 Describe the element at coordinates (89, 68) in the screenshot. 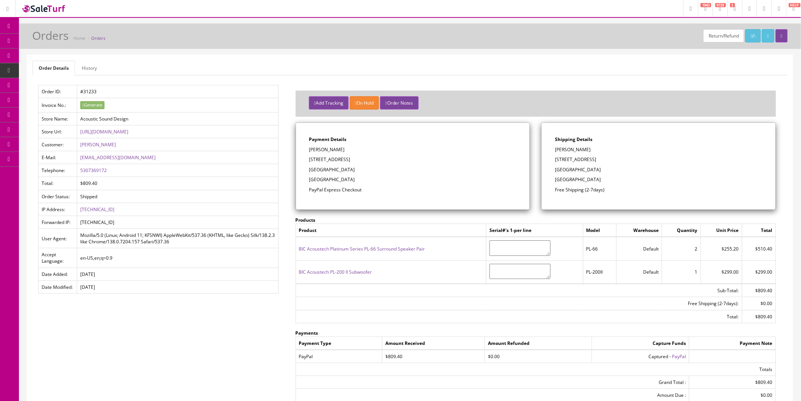

I see `a: History` at that location.